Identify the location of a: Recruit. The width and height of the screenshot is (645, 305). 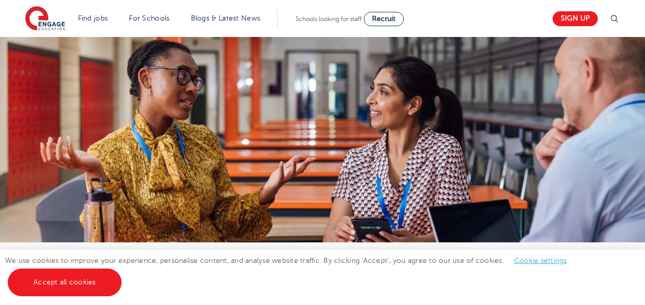
(384, 19).